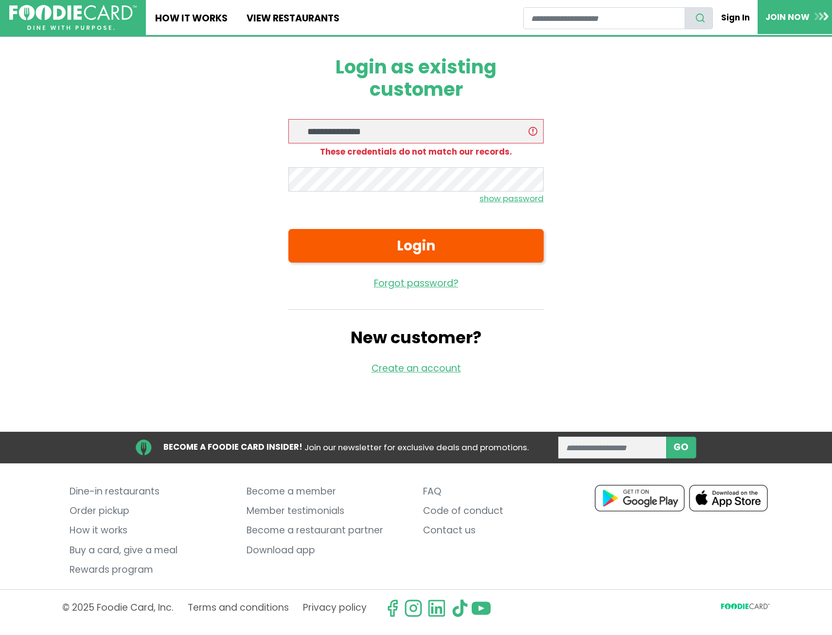 The height and width of the screenshot is (635, 832). I want to click on p: © 2025 Foodie Card, Inc., so click(118, 609).